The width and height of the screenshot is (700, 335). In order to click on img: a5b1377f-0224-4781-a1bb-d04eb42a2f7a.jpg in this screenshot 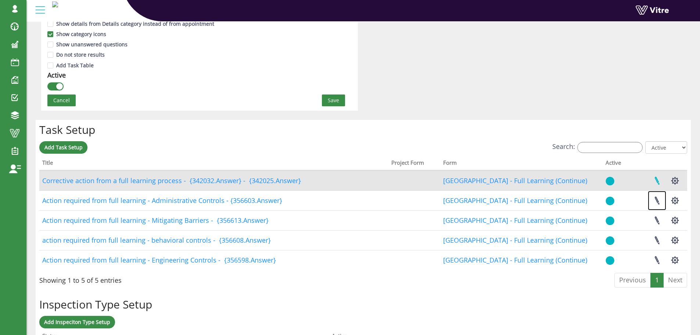, I will do `click(55, 4)`.